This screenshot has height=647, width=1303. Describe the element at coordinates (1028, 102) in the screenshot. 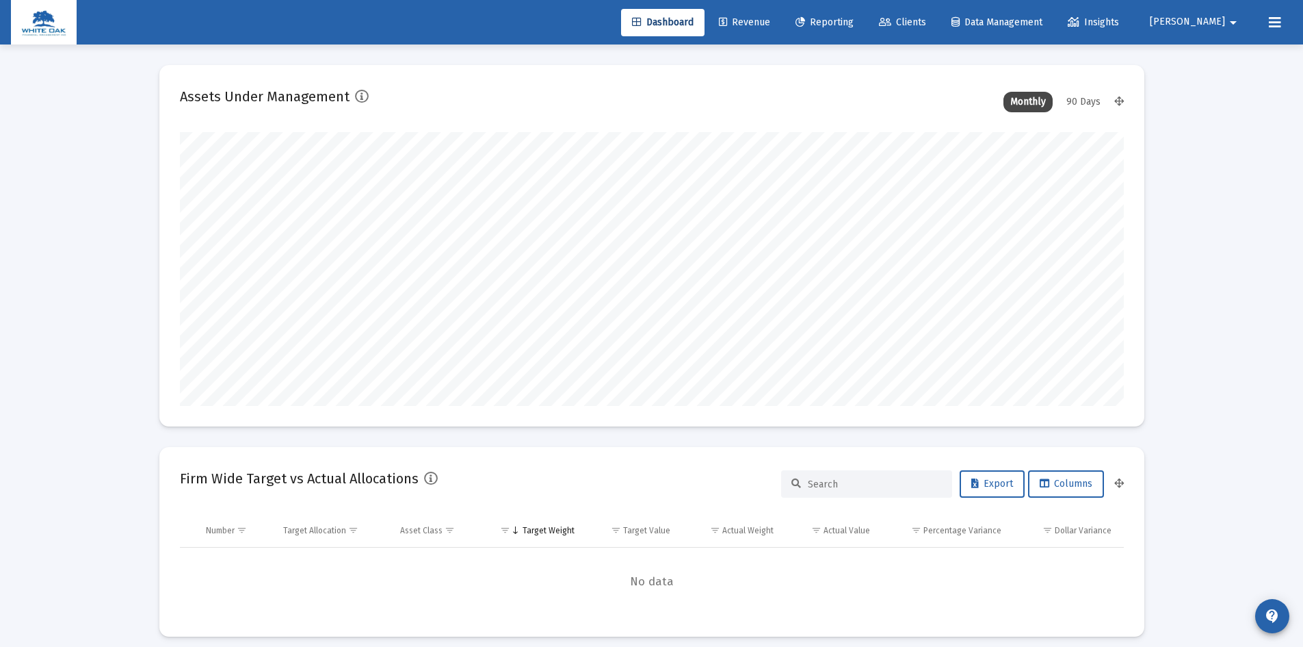

I see `div: Monthly` at that location.